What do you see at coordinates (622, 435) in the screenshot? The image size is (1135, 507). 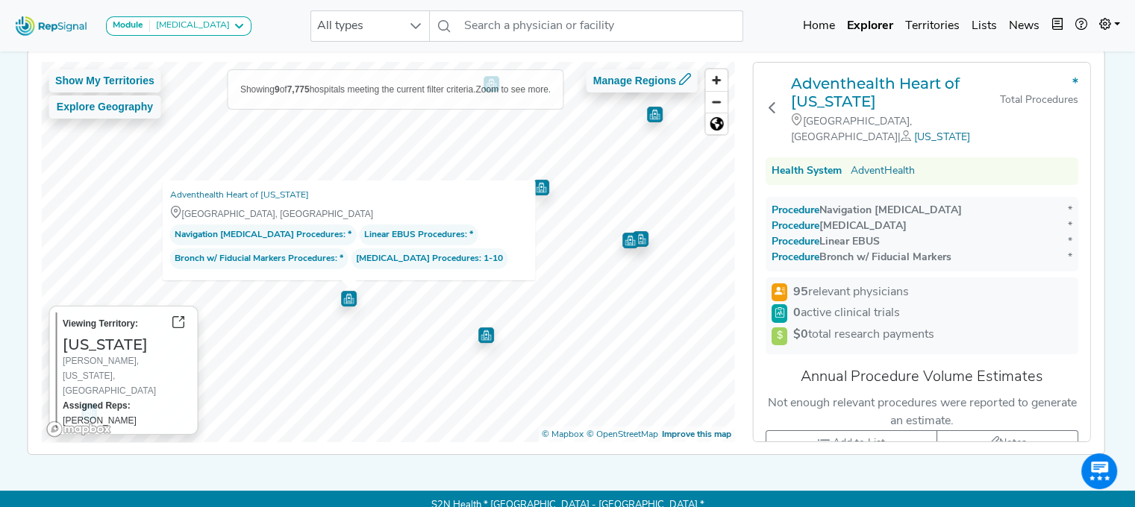 I see `a: OpenStreetMap` at bounding box center [622, 435].